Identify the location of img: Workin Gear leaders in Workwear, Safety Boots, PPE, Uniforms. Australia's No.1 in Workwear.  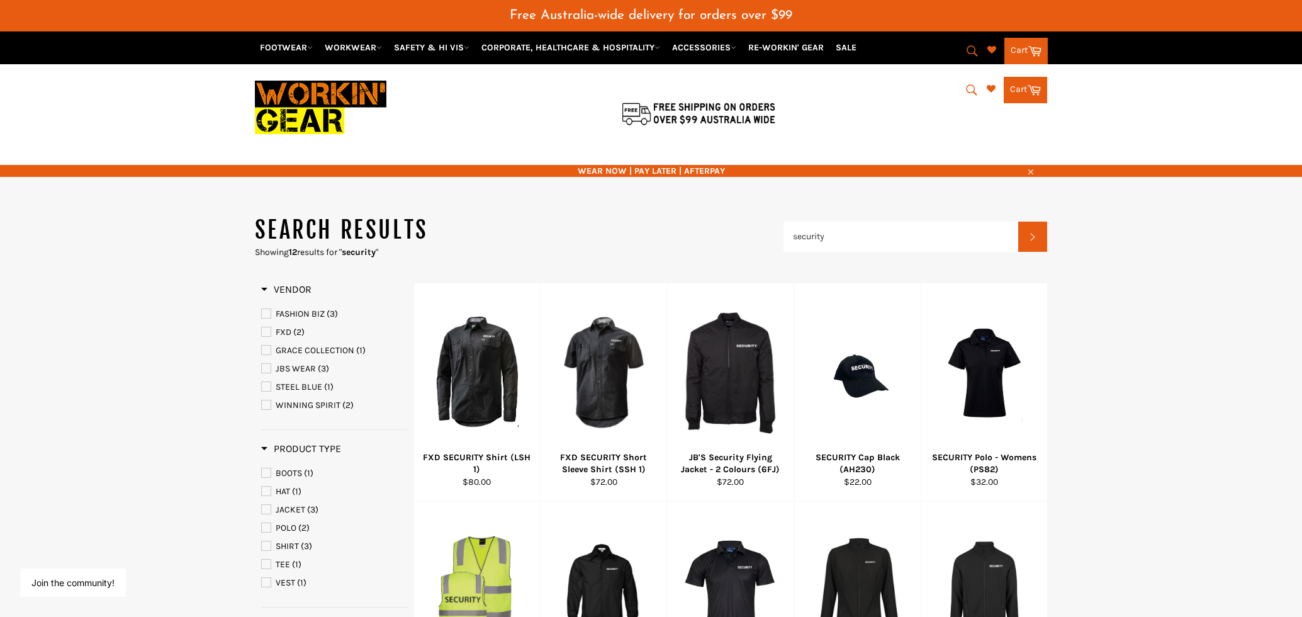
(320, 107).